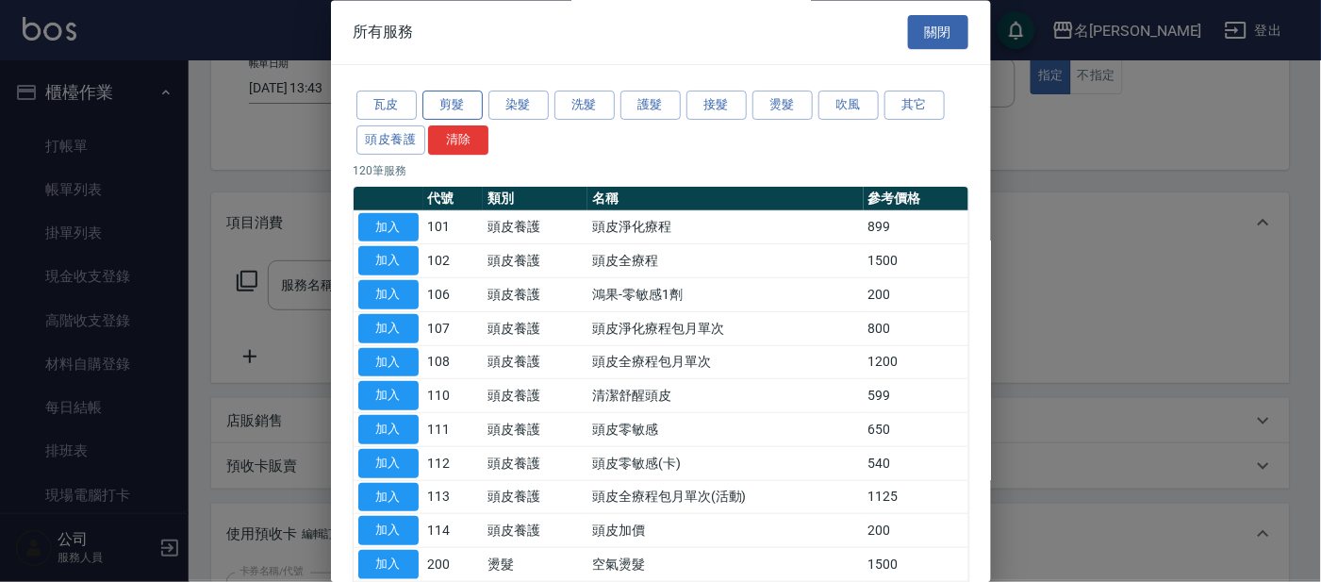  Describe the element at coordinates (725, 363) in the screenshot. I see `td: 頭皮全療程包月單次` at that location.